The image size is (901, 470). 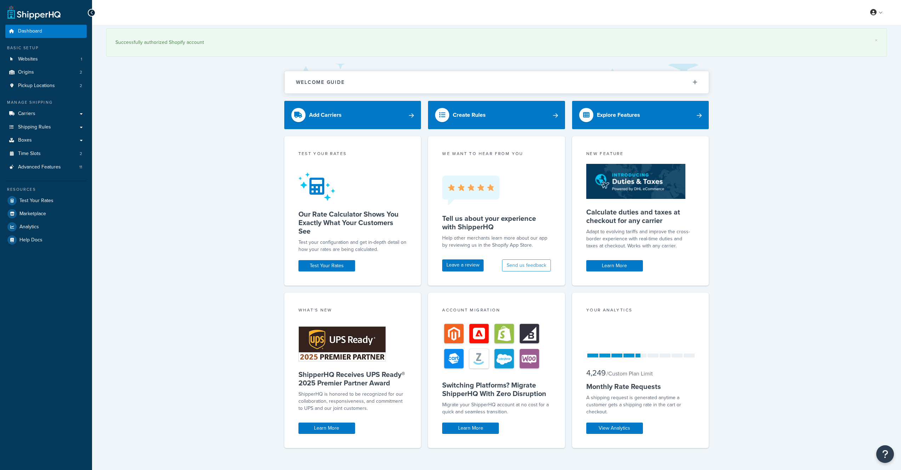 What do you see at coordinates (46, 48) in the screenshot?
I see `div: Basic Setup` at bounding box center [46, 48].